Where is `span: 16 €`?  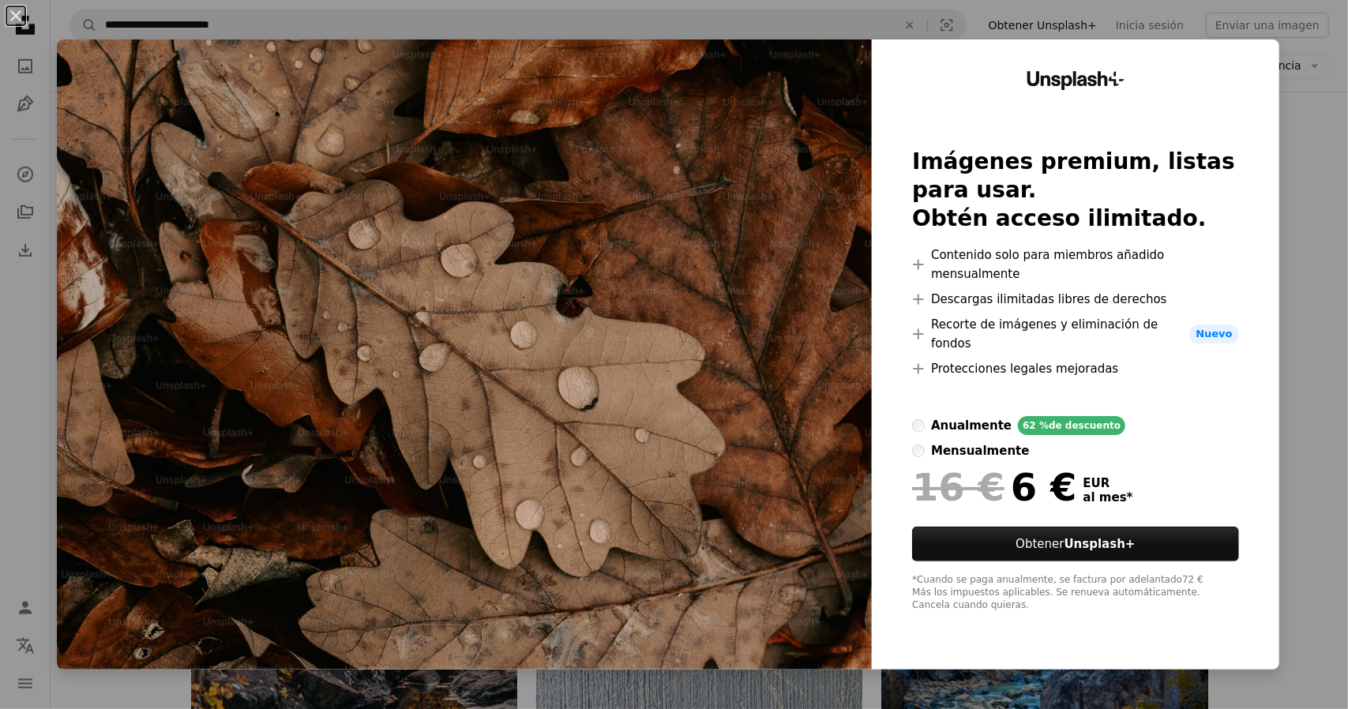
span: 16 € is located at coordinates (958, 487).